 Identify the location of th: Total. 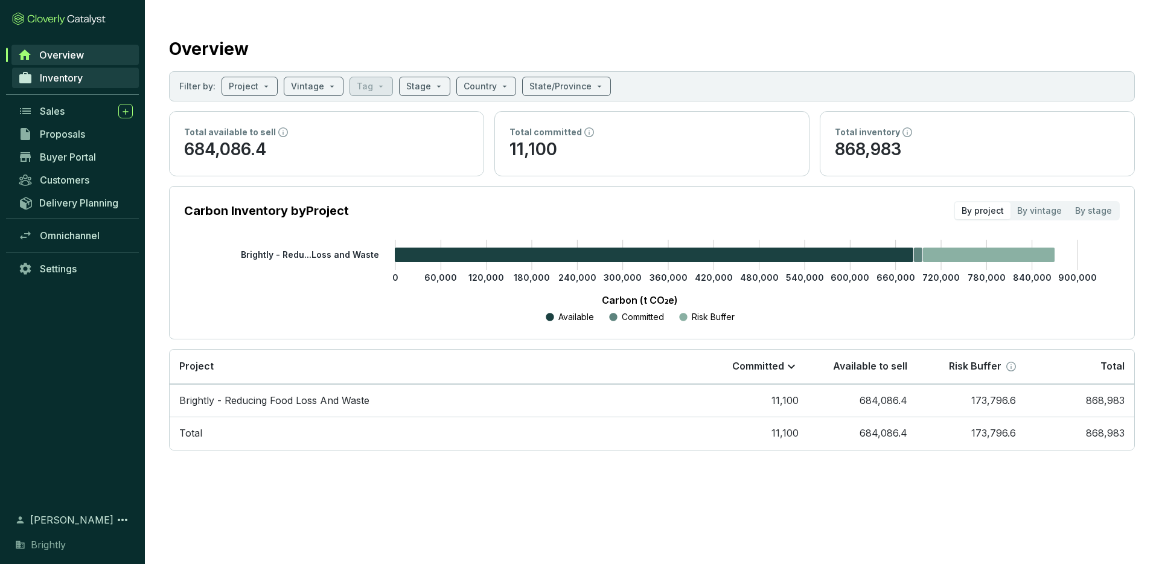
(1080, 366).